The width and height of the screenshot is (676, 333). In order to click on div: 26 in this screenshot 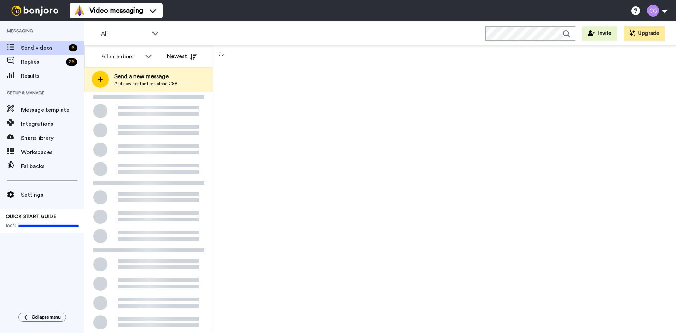, I will do `click(71, 62)`.